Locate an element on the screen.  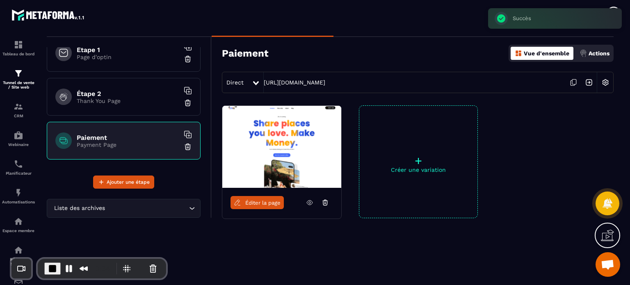
img: actions.d6e523a2.png is located at coordinates (583, 53).